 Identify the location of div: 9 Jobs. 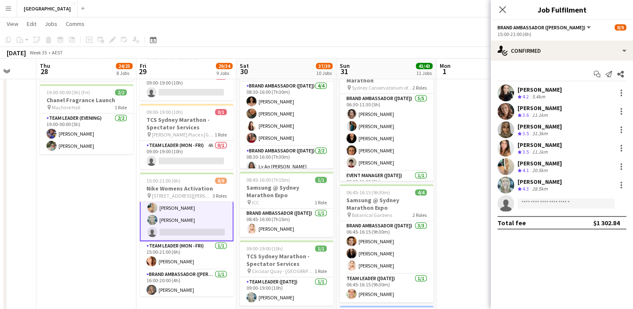
(224, 73).